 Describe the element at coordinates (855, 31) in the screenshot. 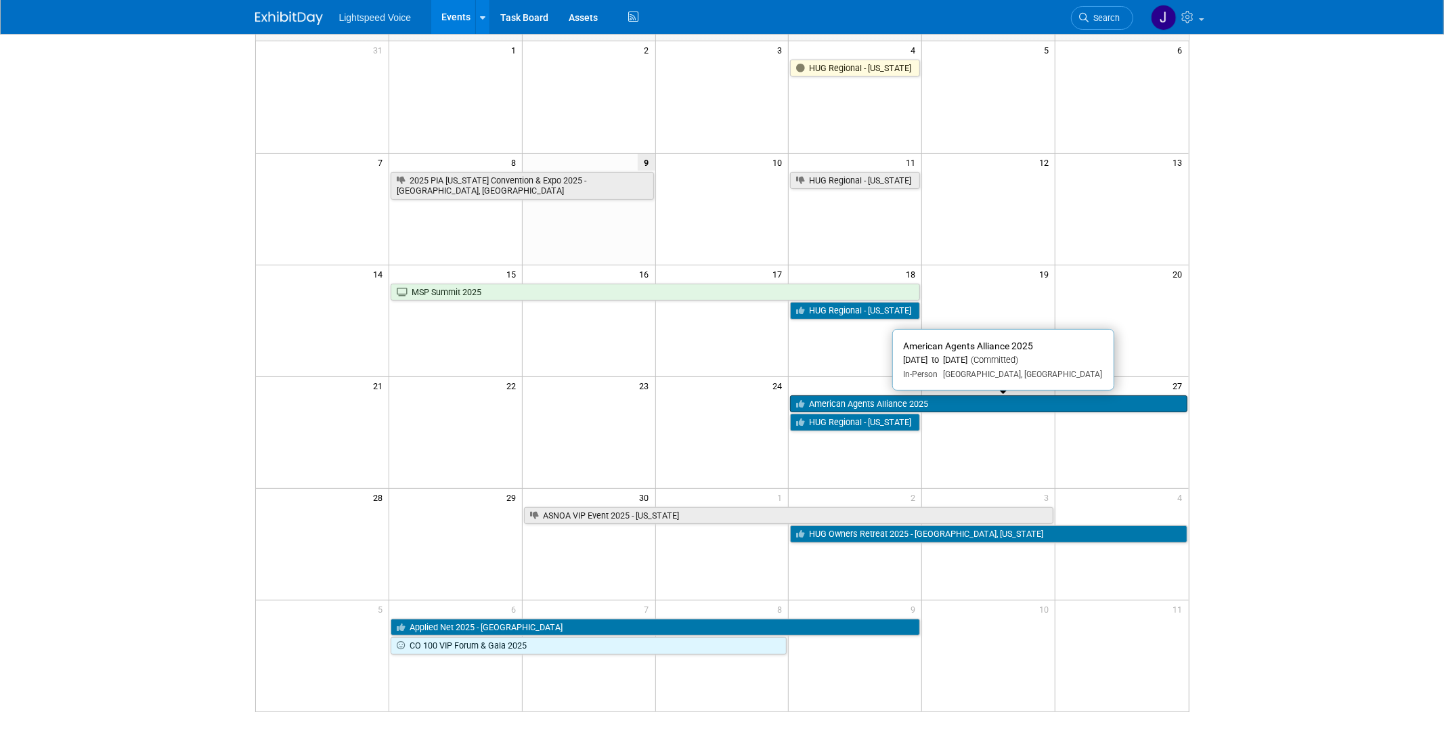

I see `span: Thu` at that location.